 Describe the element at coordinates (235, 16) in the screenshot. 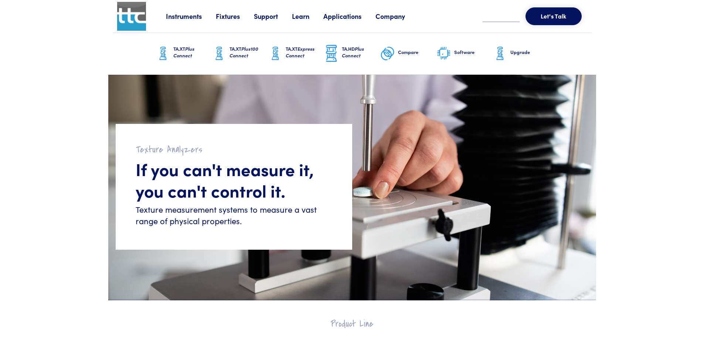

I see `a: Fixtures` at that location.